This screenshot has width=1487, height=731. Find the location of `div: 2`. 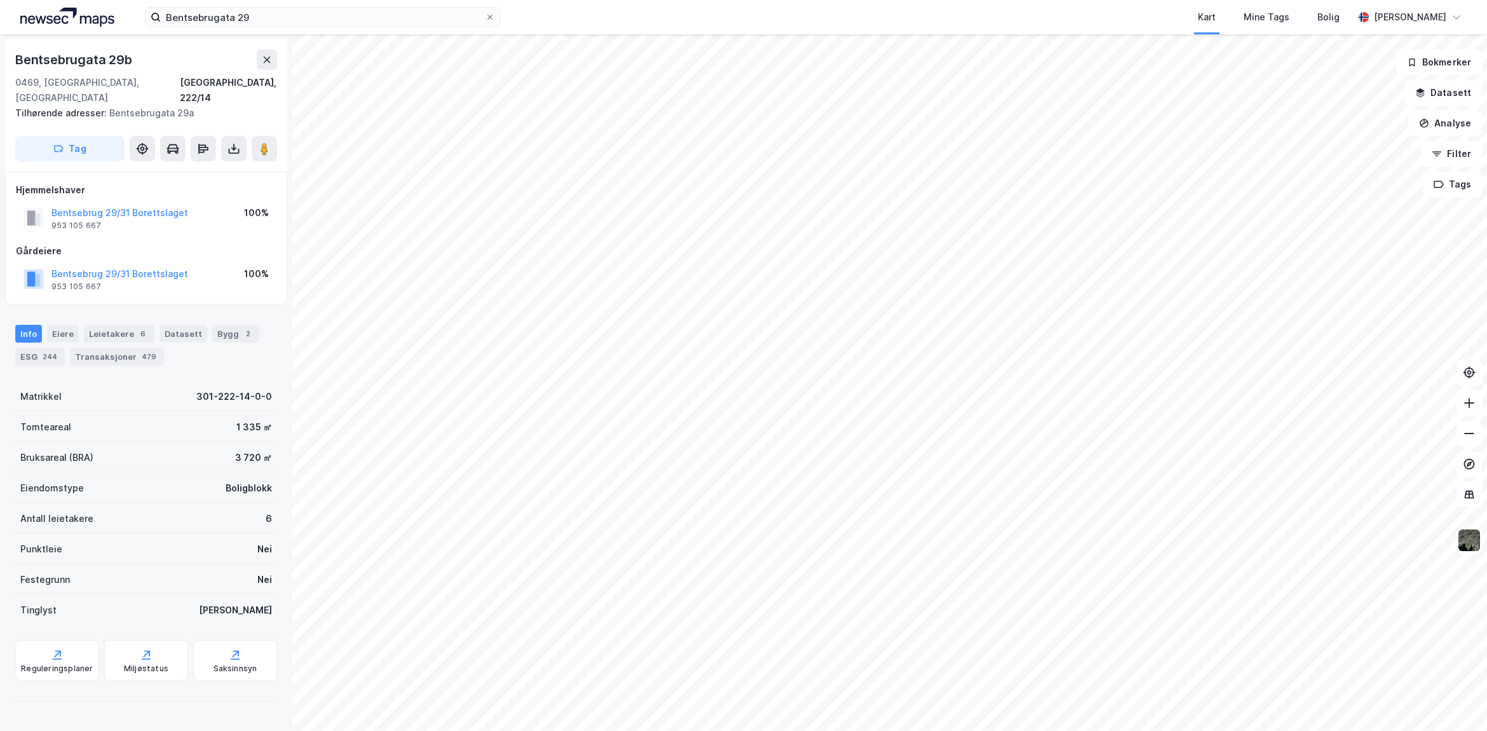

div: 2 is located at coordinates (248, 334).